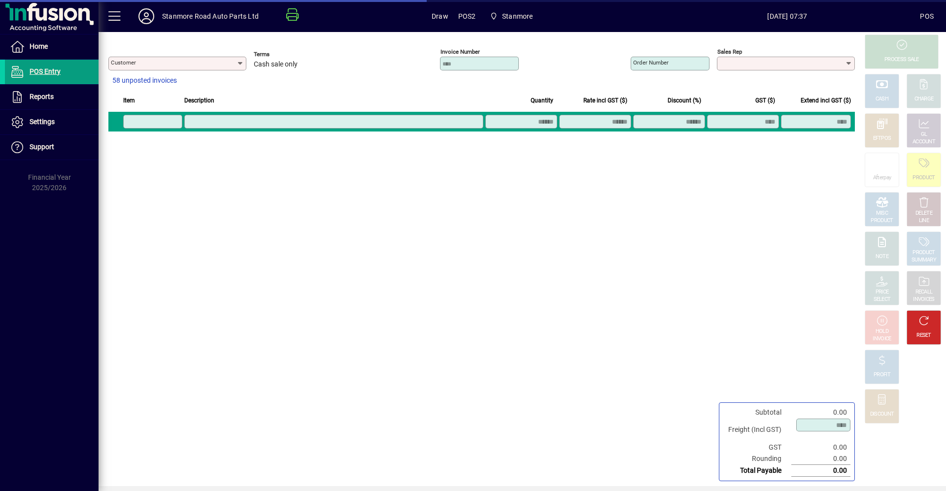 The height and width of the screenshot is (491, 946). I want to click on span: Quantity, so click(542, 100).